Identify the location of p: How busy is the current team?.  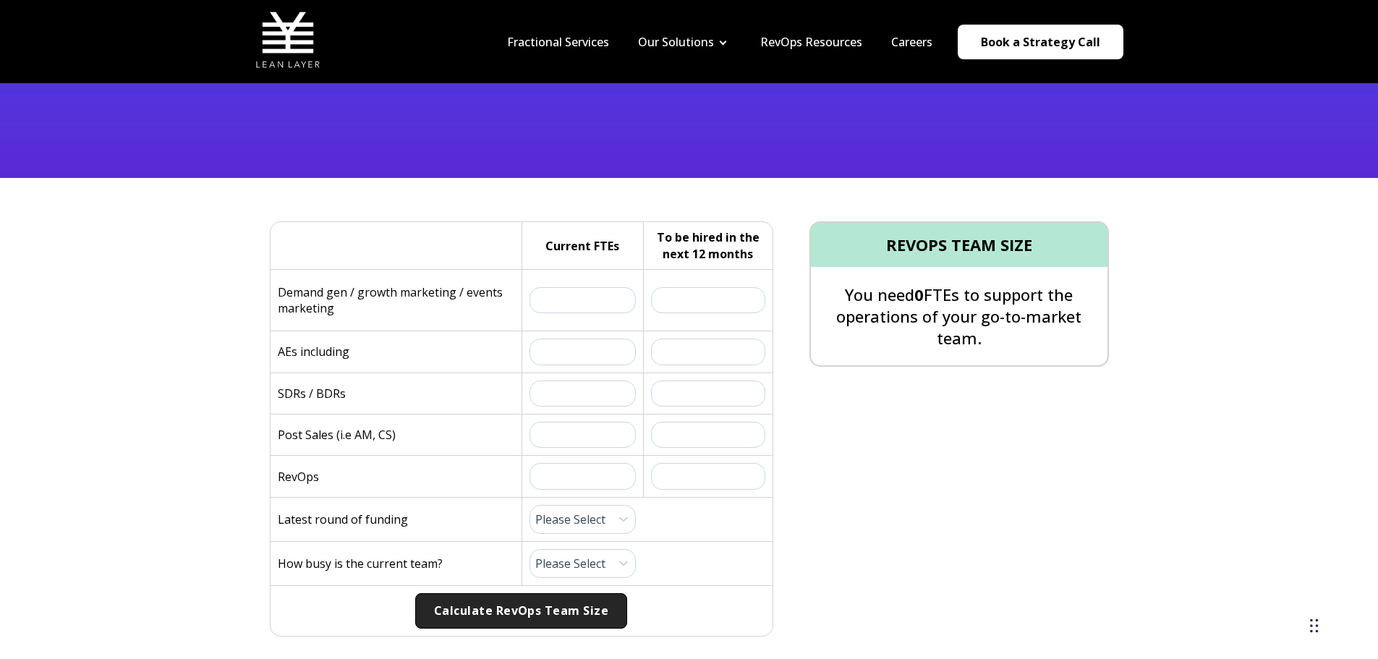
(360, 564).